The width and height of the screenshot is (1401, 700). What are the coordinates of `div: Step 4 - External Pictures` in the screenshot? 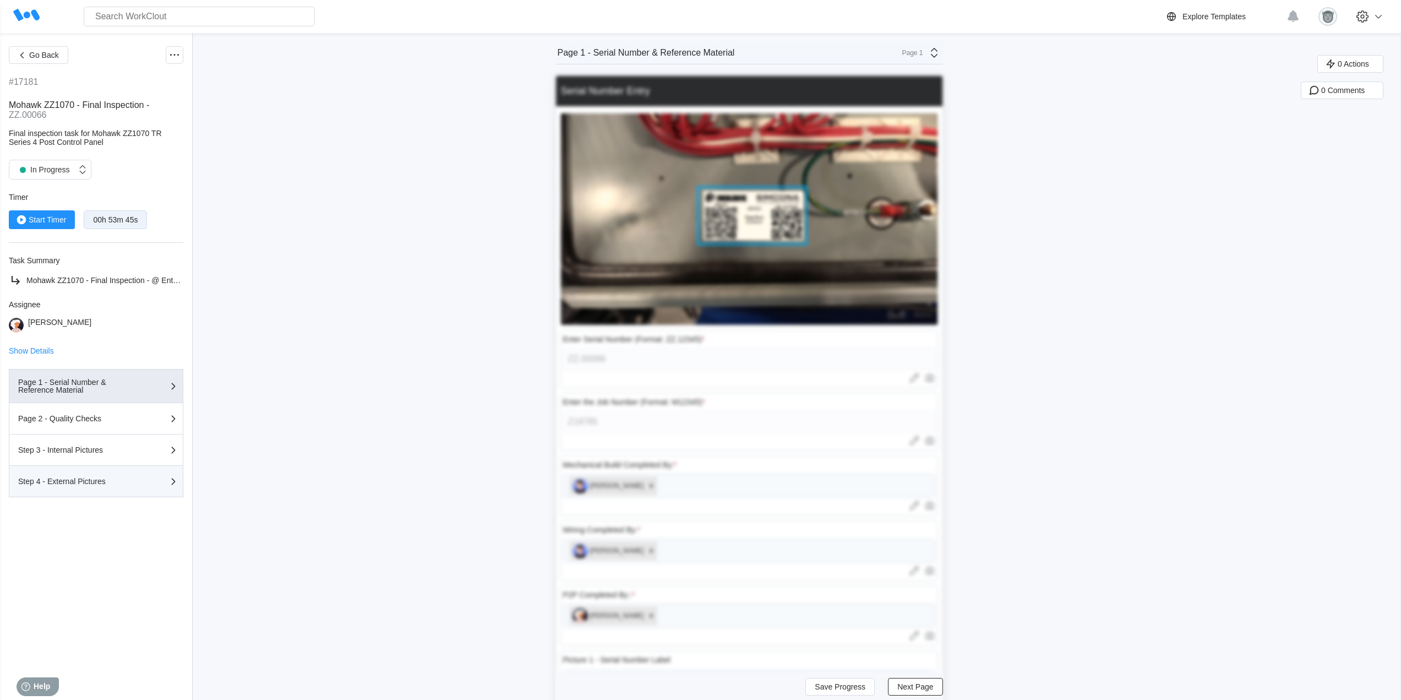 It's located at (73, 481).